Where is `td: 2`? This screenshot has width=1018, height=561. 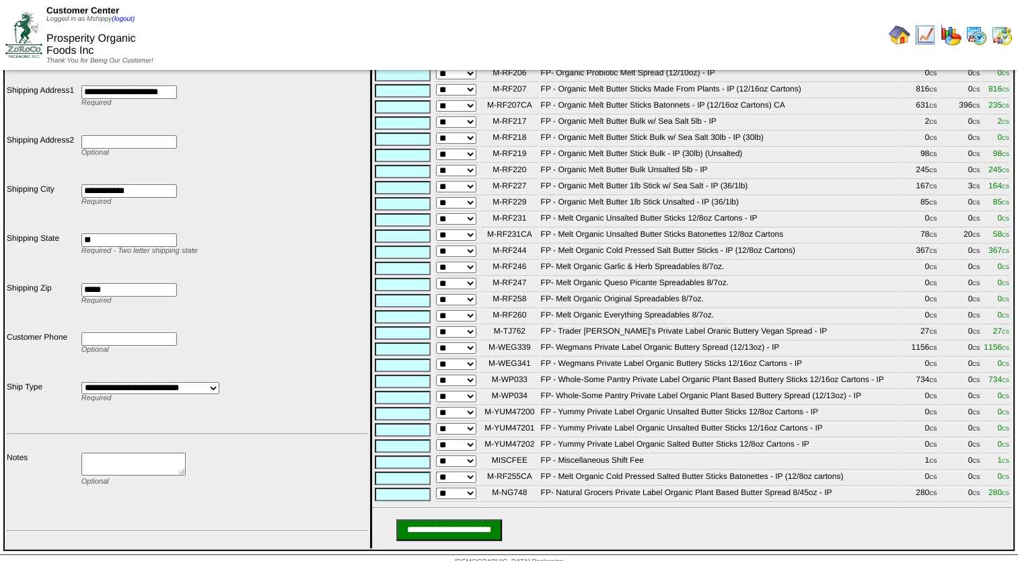
td: 2 is located at coordinates (919, 123).